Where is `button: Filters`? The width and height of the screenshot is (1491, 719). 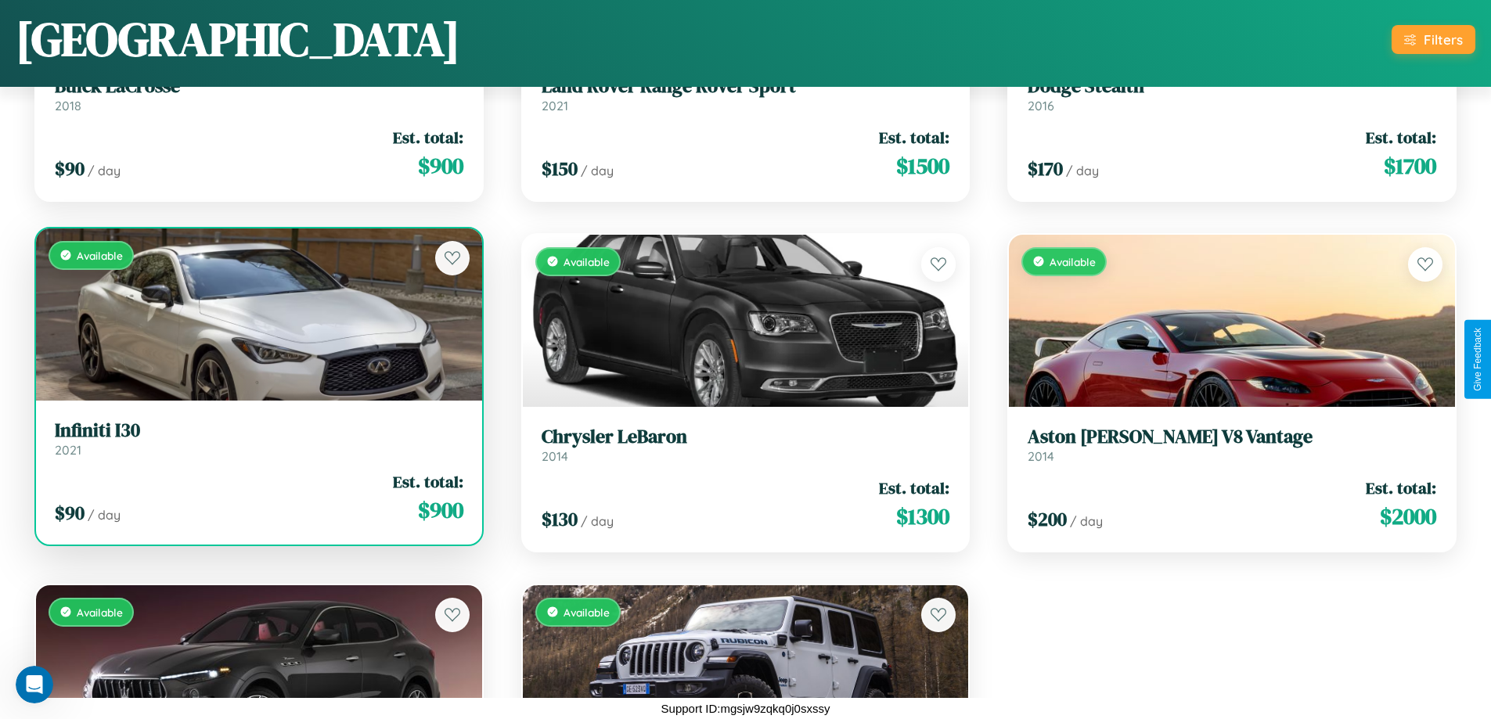
button: Filters is located at coordinates (1434, 39).